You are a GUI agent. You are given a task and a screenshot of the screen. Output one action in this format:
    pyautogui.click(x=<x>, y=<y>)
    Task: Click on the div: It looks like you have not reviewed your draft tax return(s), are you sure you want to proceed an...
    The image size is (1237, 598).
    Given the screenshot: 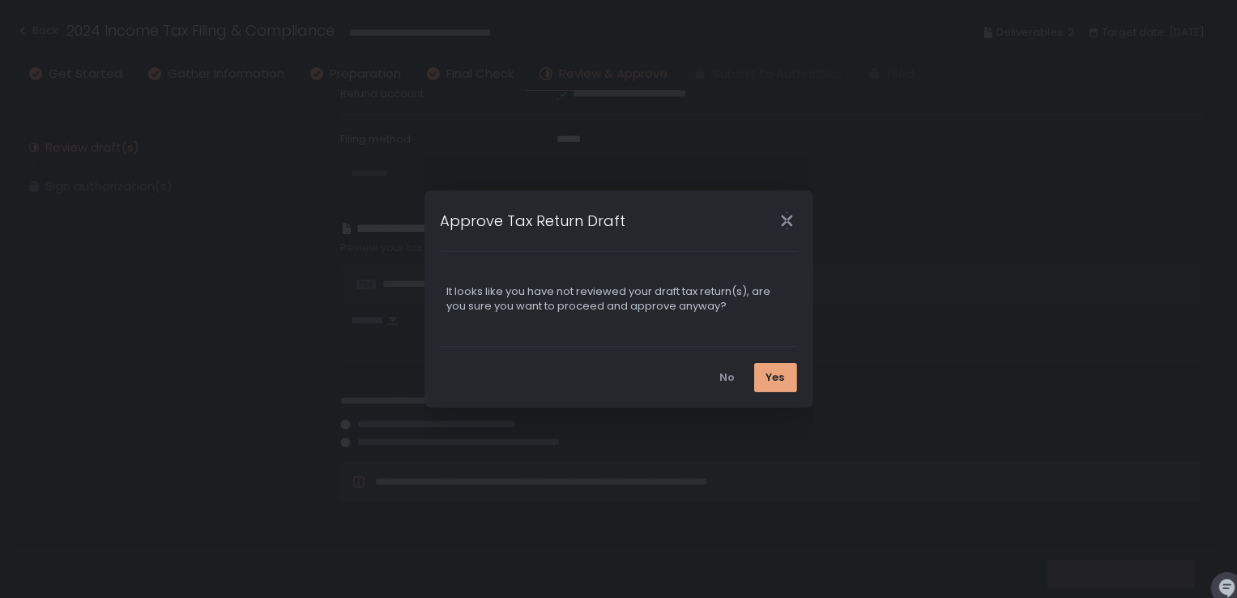 What is the action you would take?
    pyautogui.click(x=619, y=299)
    